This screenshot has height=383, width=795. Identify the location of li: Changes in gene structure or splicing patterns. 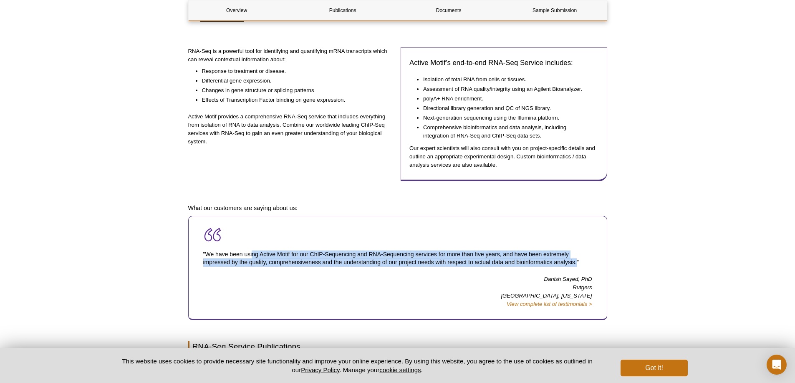
(294, 90).